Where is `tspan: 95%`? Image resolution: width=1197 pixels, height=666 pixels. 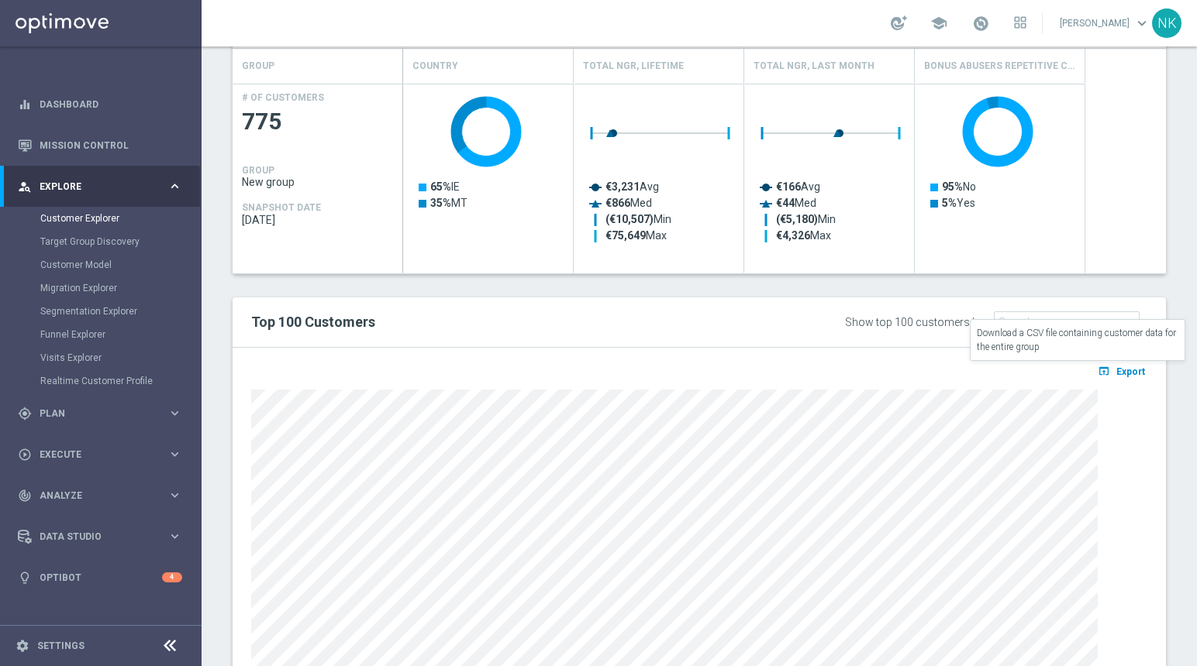
tspan: 95% is located at coordinates (952, 187).